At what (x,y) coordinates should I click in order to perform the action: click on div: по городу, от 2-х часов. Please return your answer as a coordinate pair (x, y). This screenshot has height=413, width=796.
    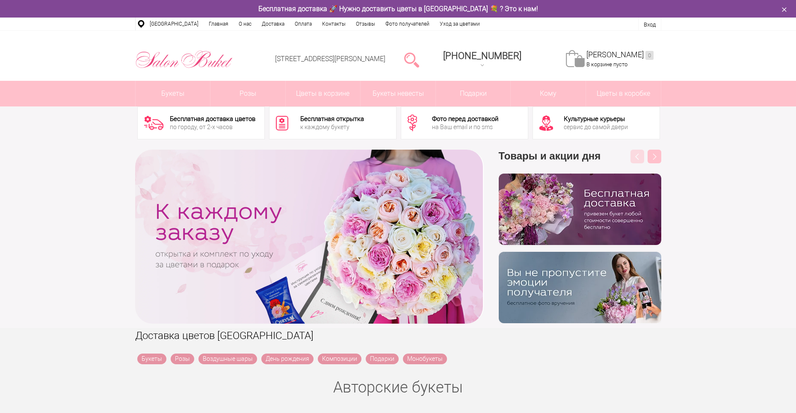
    Looking at the image, I should click on (213, 127).